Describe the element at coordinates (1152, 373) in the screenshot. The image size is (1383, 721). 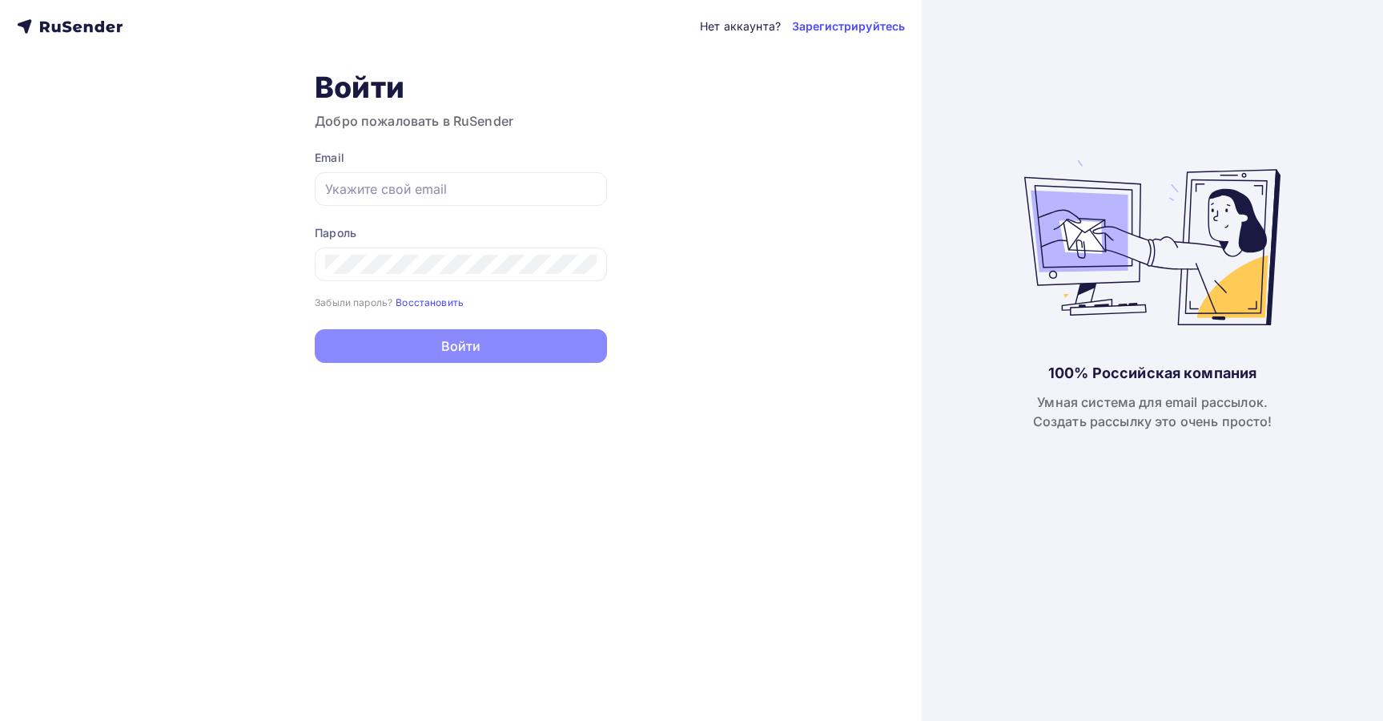
I see `div: 100% Российская компания` at that location.